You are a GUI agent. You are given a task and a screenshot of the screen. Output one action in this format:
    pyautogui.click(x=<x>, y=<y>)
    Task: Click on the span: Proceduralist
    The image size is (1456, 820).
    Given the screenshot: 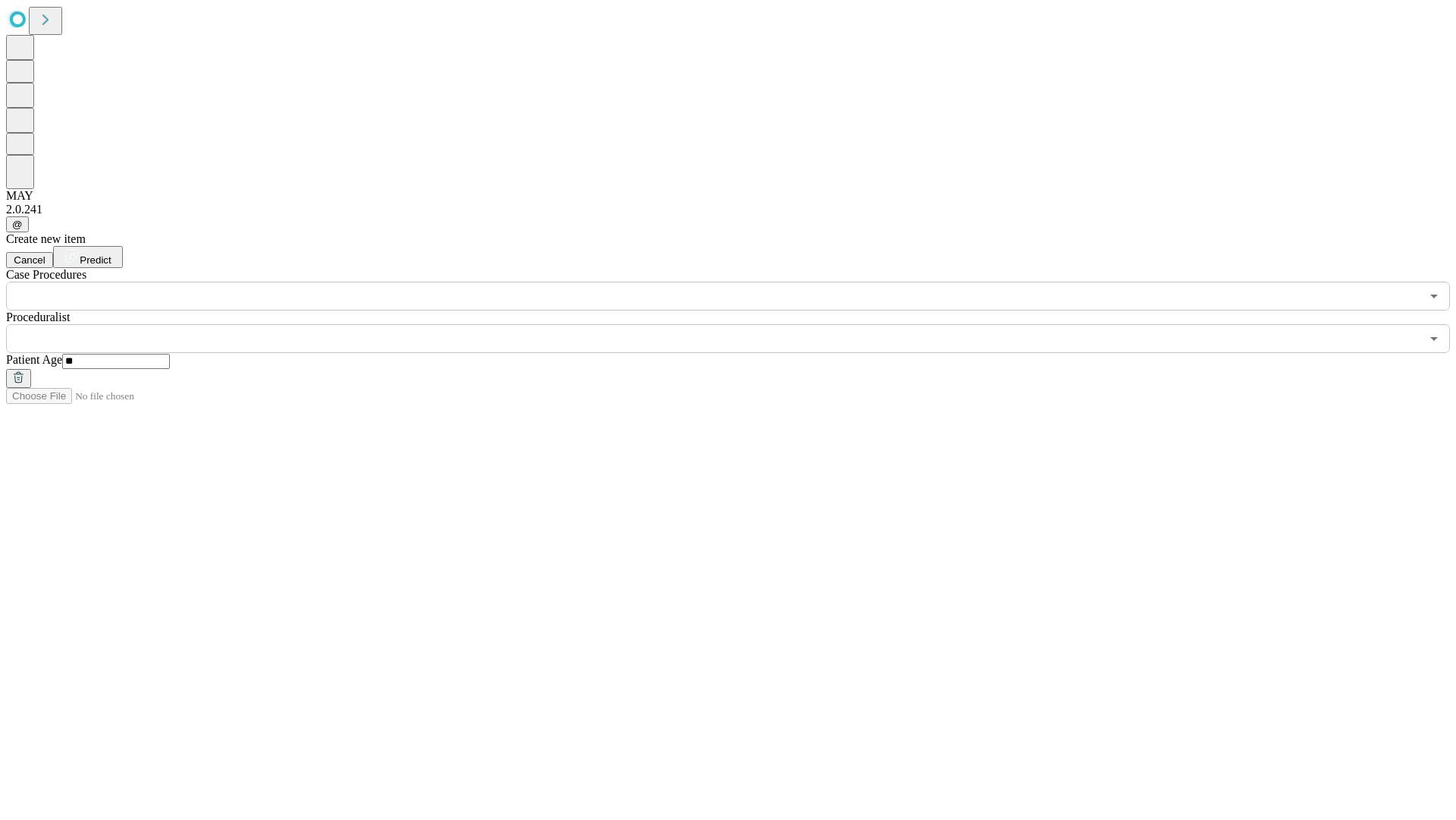 What is the action you would take?
    pyautogui.click(x=38, y=316)
    